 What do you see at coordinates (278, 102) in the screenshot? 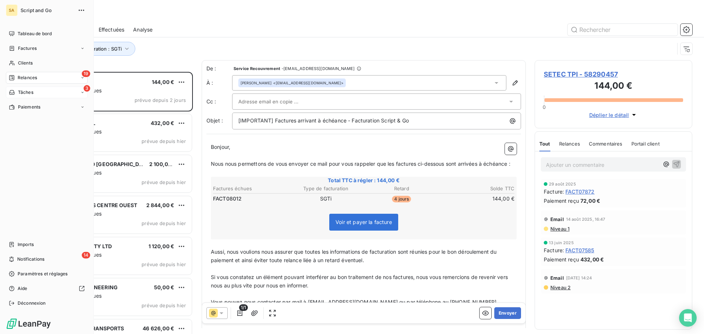
I see `input: Adresse email en copie ...` at bounding box center [278, 102].